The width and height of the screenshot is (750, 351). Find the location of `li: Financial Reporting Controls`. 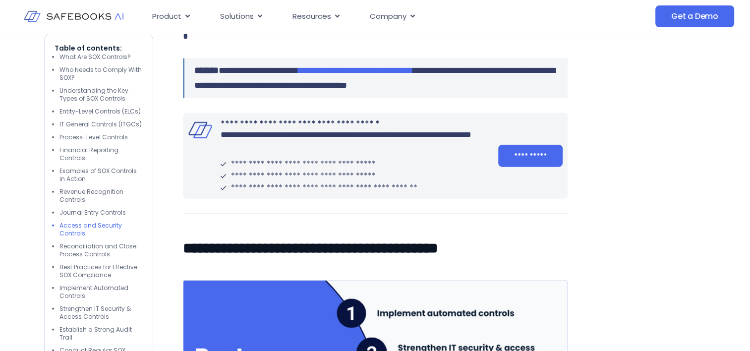

li: Financial Reporting Controls is located at coordinates (101, 155).